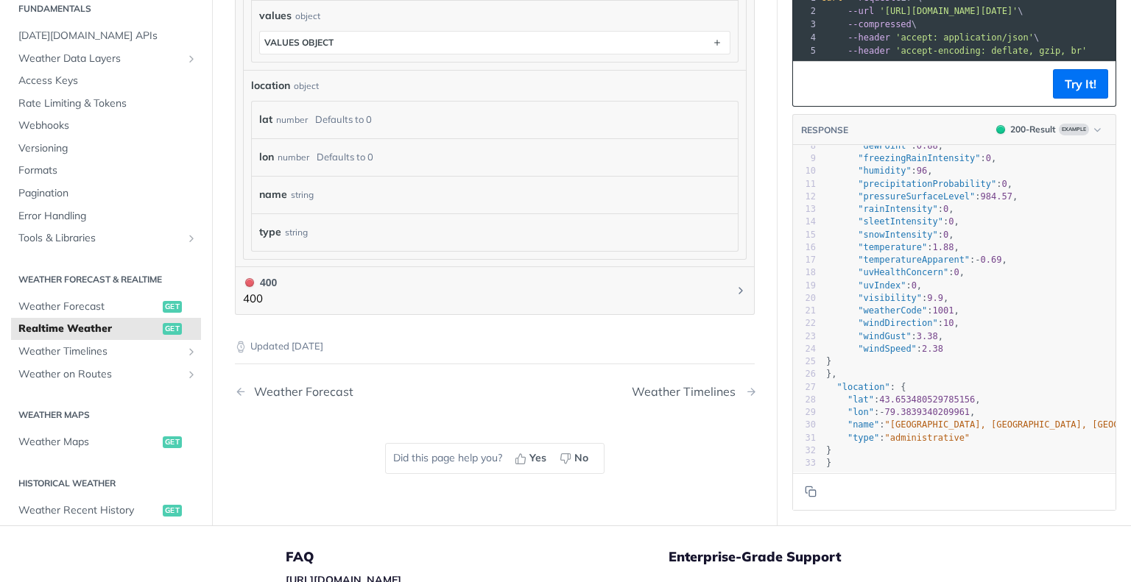  I want to click on span: "name", so click(863, 425).